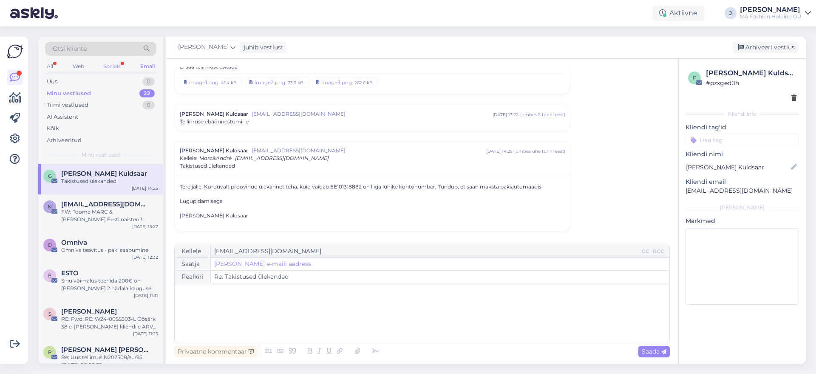 The height and width of the screenshot is (374, 816). What do you see at coordinates (425, 251) in the screenshot?
I see `input: Recepient...` at bounding box center [425, 251].